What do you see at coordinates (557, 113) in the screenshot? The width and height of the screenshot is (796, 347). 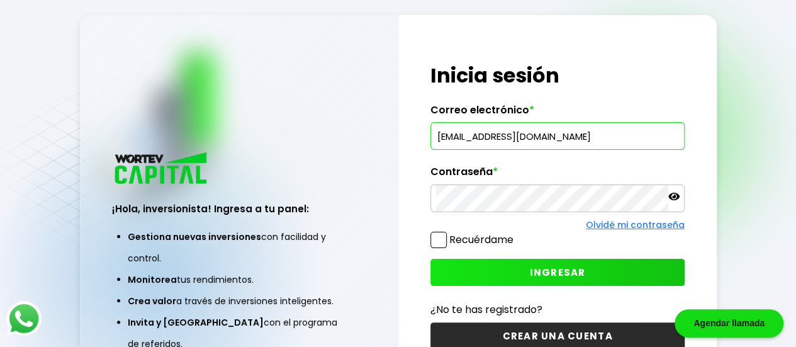 I see `label: Correo electrónico` at bounding box center [557, 113].